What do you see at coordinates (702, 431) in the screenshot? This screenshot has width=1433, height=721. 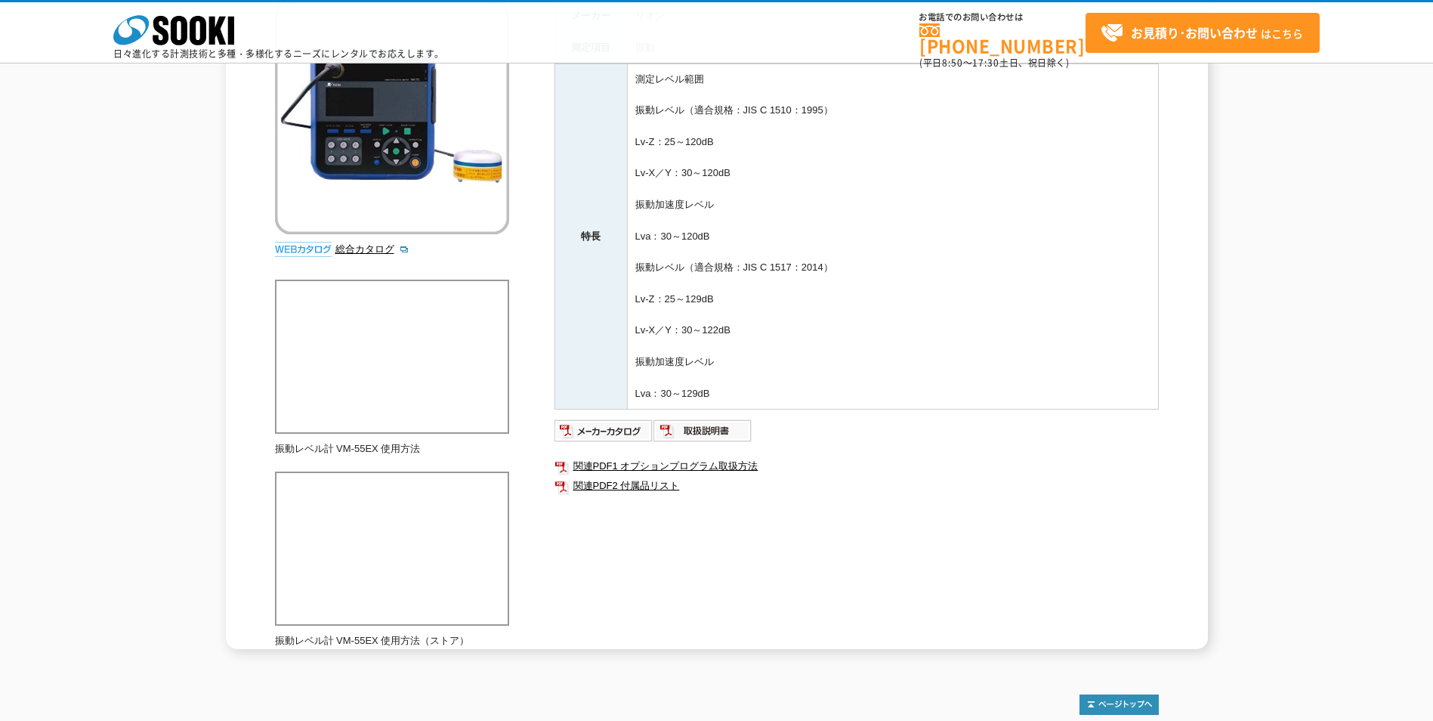 I see `img: 取扱説明書` at bounding box center [702, 431].